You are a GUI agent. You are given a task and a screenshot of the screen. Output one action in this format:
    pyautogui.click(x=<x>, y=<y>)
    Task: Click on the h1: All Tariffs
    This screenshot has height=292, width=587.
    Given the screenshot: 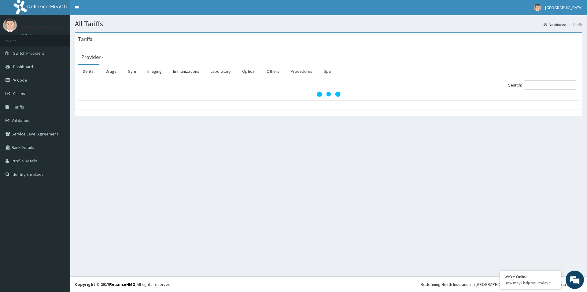 What is the action you would take?
    pyautogui.click(x=329, y=24)
    